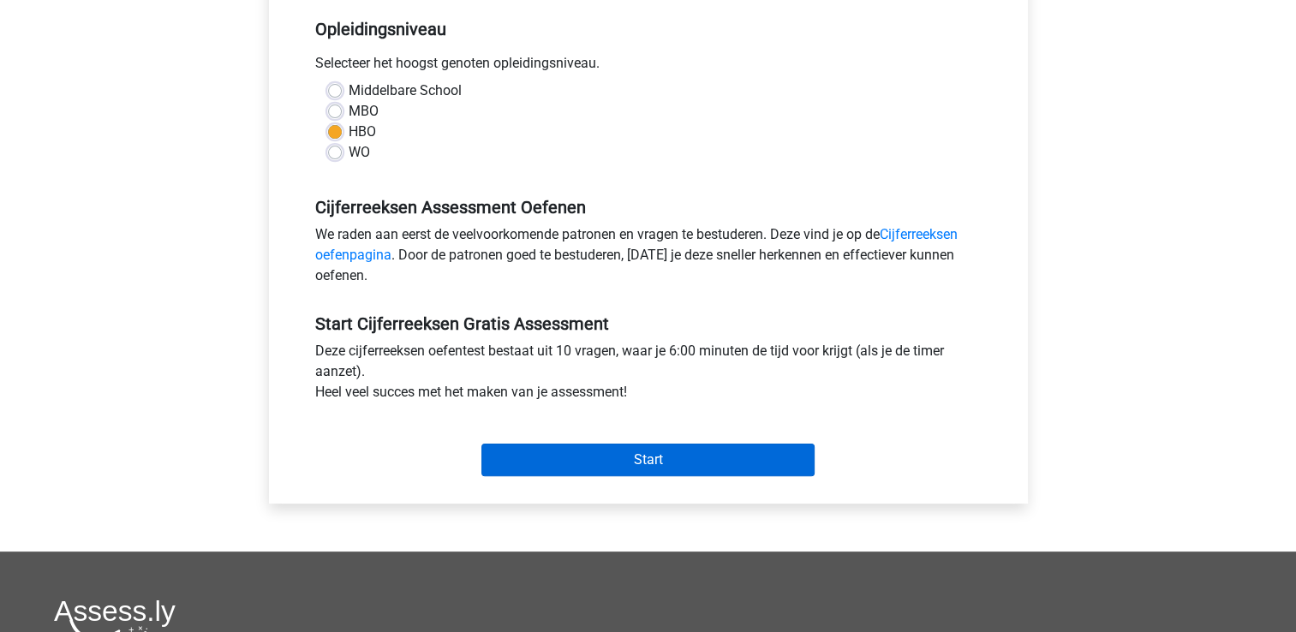 This screenshot has width=1296, height=632. What do you see at coordinates (362, 132) in the screenshot?
I see `label: HBO` at bounding box center [362, 132].